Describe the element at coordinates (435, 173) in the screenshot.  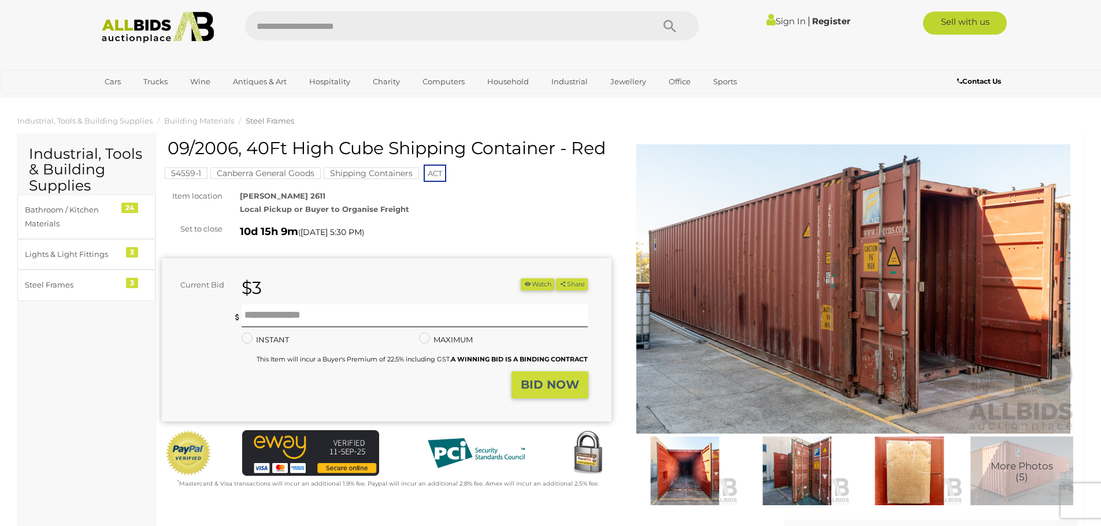
I see `span: ACT` at that location.